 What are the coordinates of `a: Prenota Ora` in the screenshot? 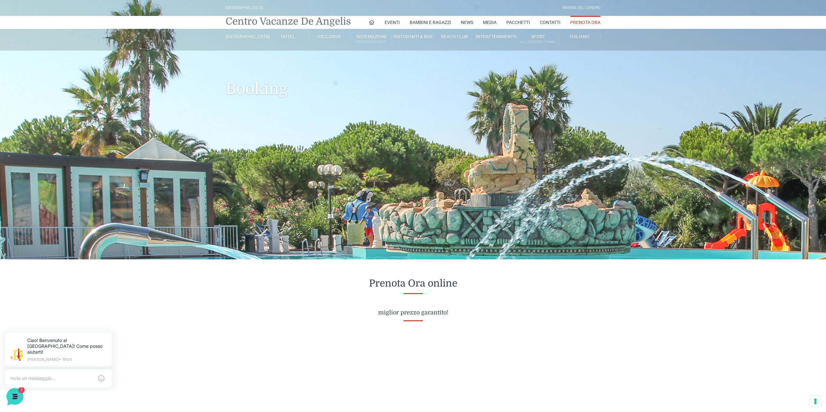 It's located at (585, 22).